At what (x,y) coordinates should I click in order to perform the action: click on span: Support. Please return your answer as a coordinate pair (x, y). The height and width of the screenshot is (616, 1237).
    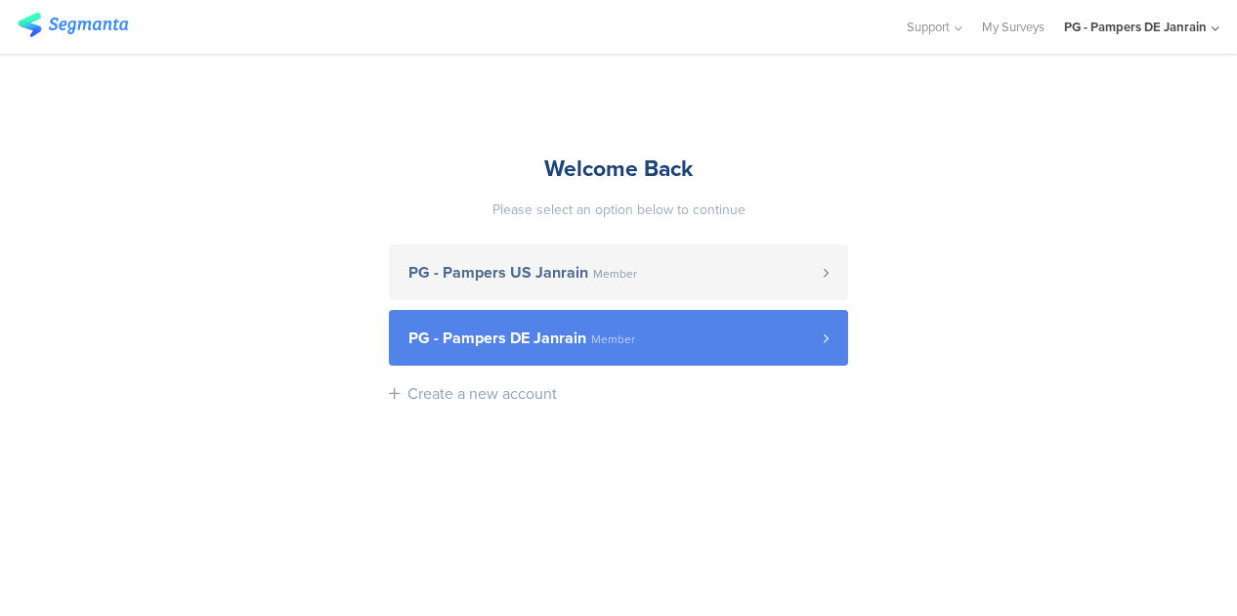
    Looking at the image, I should click on (929, 26).